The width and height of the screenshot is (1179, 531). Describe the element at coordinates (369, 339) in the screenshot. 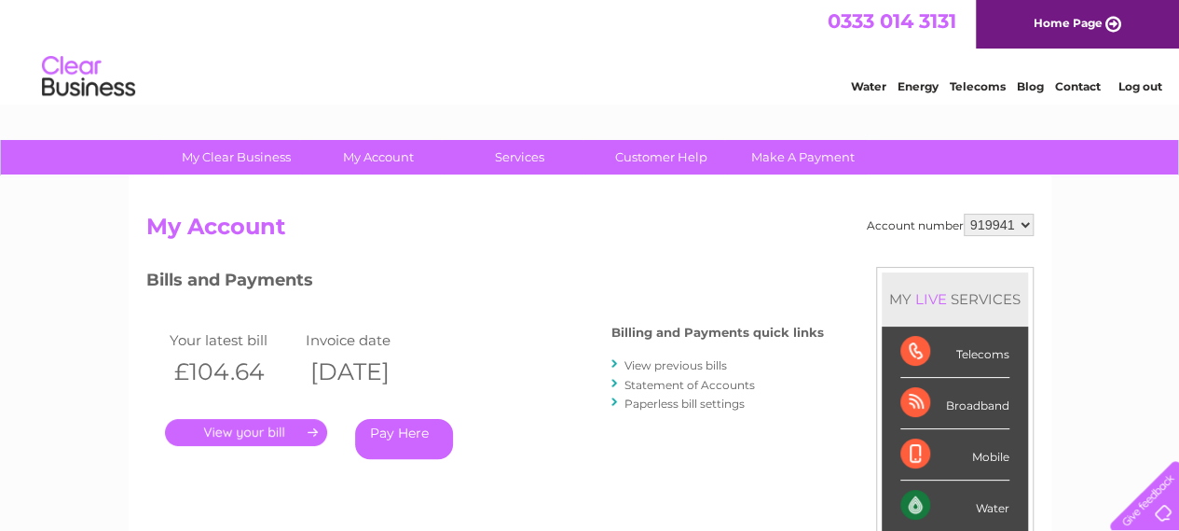

I see `td: Invoice date` at that location.